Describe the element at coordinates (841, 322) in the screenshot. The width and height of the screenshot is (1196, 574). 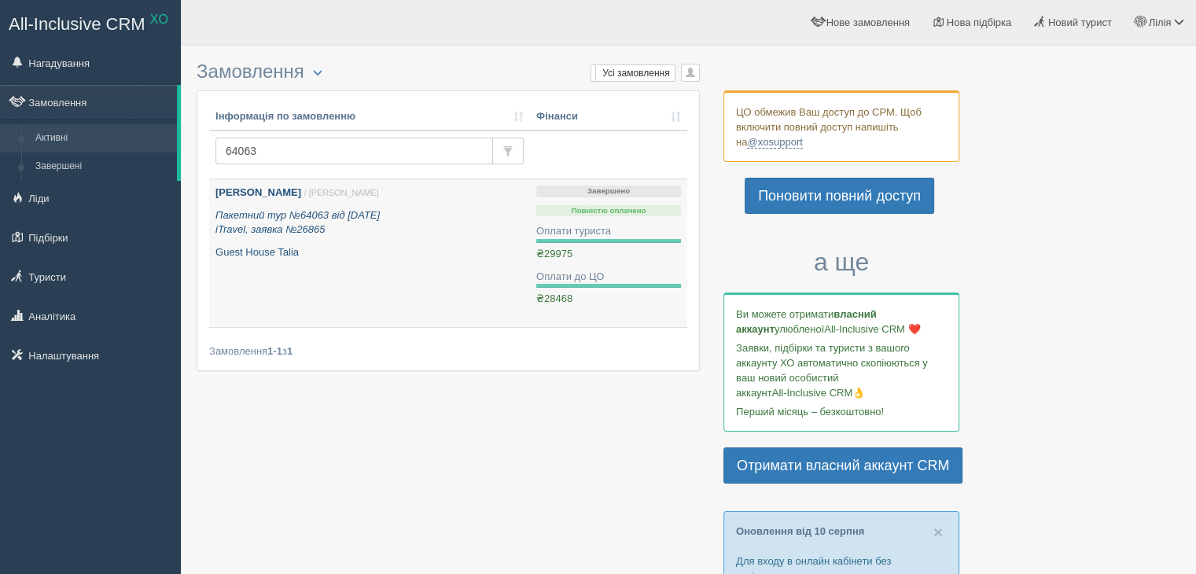
I see `p: Ви можете отримати улюбленої` at that location.